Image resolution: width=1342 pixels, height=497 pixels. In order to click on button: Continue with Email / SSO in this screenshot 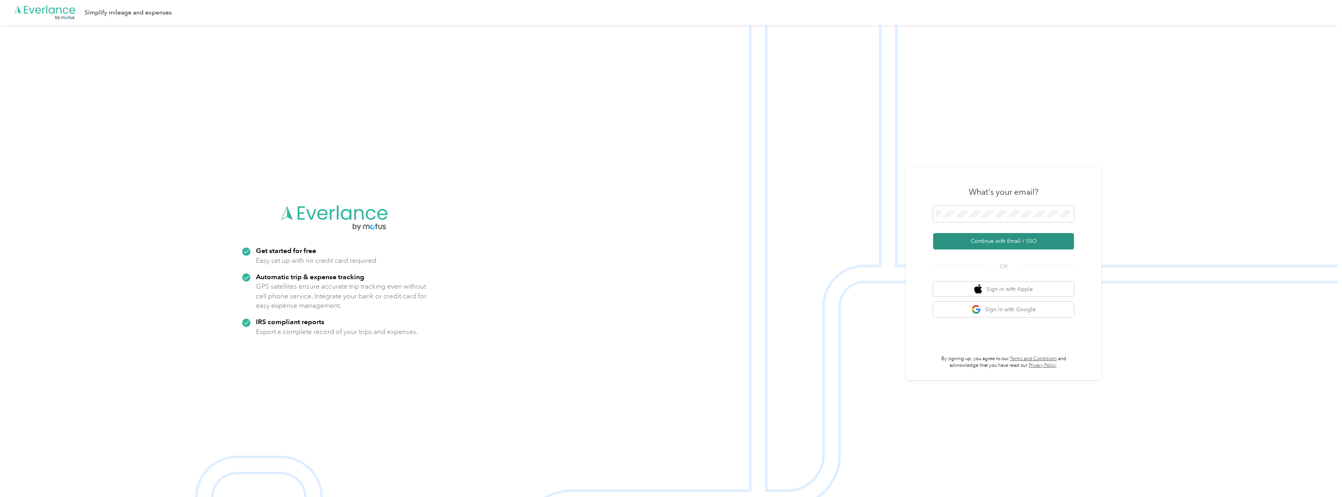, I will do `click(1004, 241)`.